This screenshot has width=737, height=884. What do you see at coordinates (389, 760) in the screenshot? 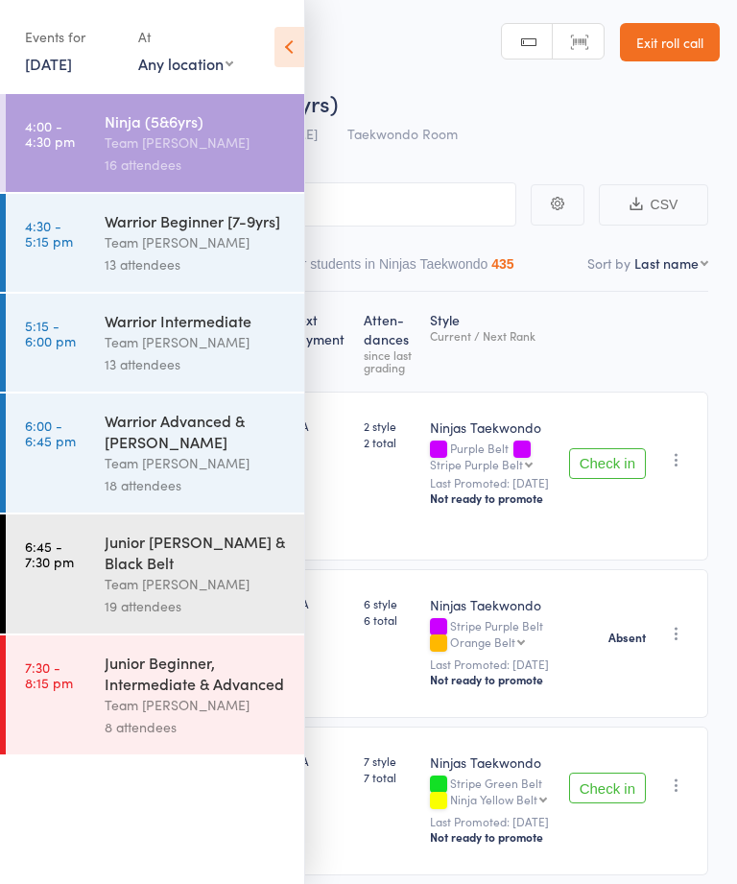
I see `span: 7 style` at bounding box center [389, 760].